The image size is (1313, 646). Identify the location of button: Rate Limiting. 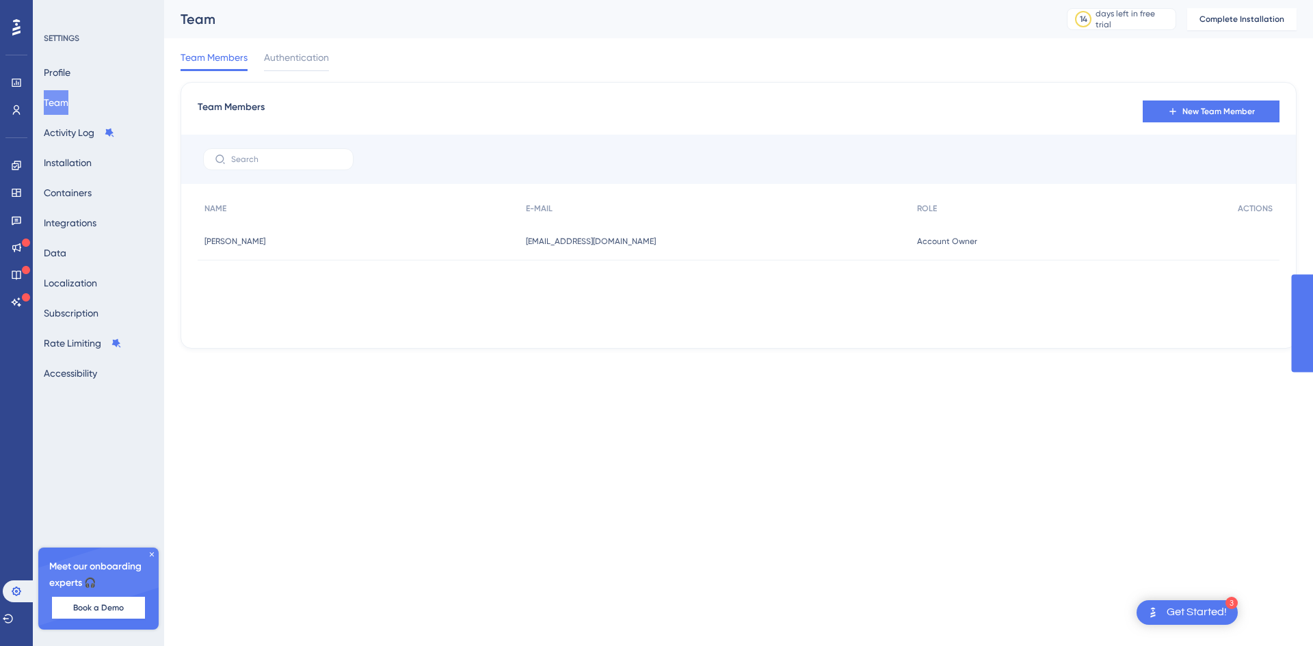
(83, 343).